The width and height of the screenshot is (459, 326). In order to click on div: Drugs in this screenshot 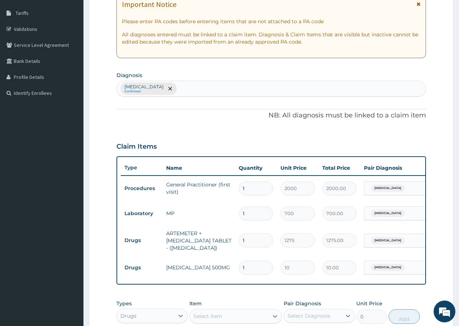, I will do `click(128, 315)`.